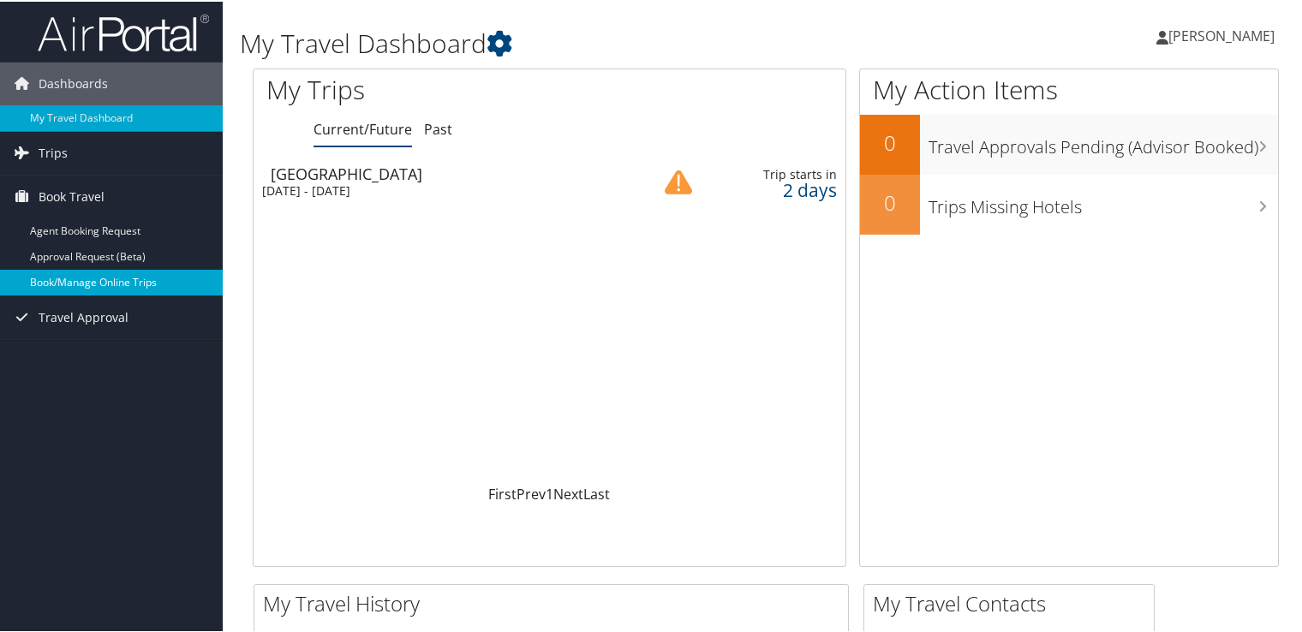  Describe the element at coordinates (590, 42) in the screenshot. I see `h1: My Travel Dashboard` at that location.